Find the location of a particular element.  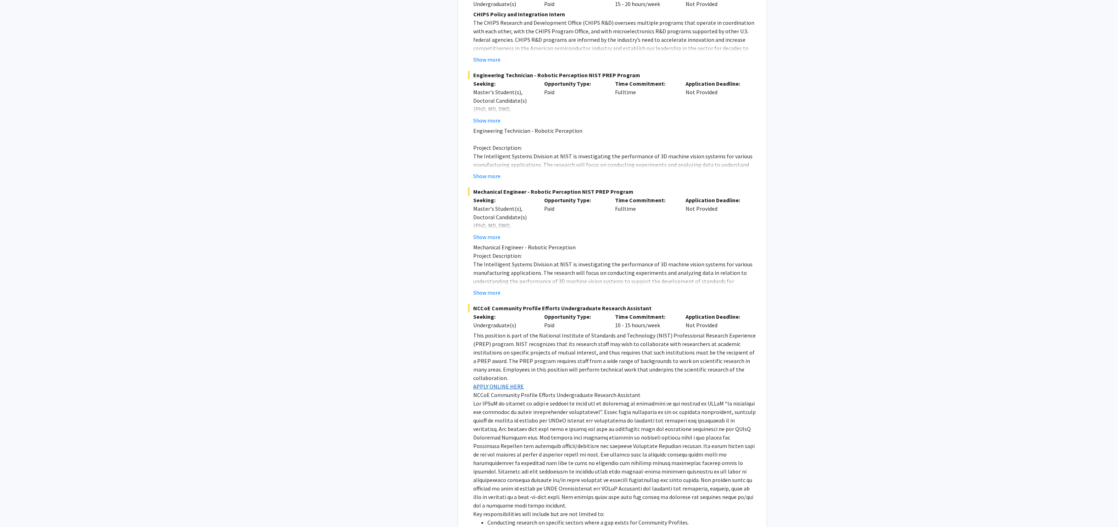

span: Engineering Technician - Robotic Perception NIST PREP Program is located at coordinates (612, 75).